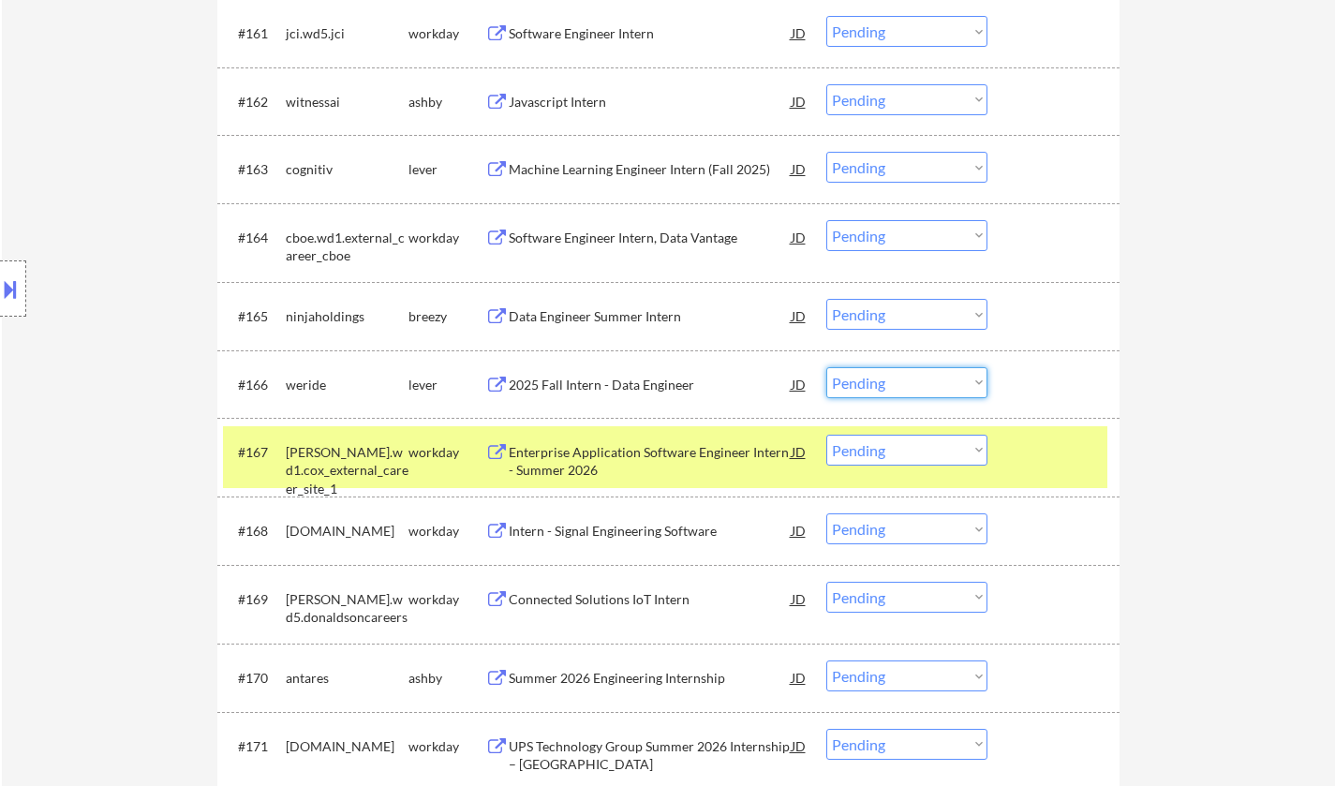 The width and height of the screenshot is (1335, 786). Describe the element at coordinates (650, 238) in the screenshot. I see `div: Software Engineer Intern, Data Vantage` at that location.